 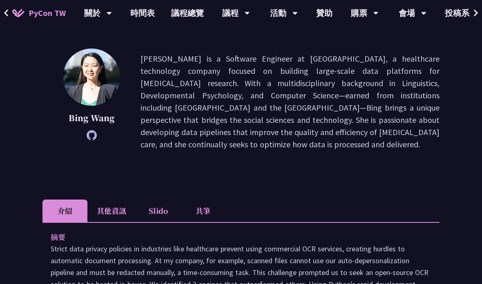 What do you see at coordinates (65, 211) in the screenshot?
I see `li: 介紹` at bounding box center [65, 211].